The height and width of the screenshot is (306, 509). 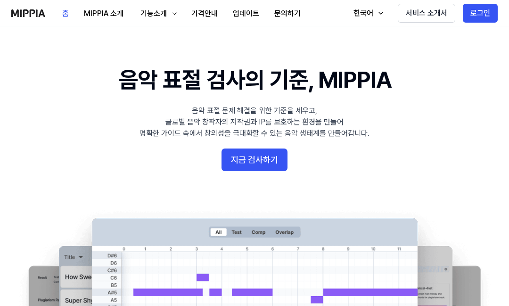 I want to click on img: logo, so click(x=28, y=13).